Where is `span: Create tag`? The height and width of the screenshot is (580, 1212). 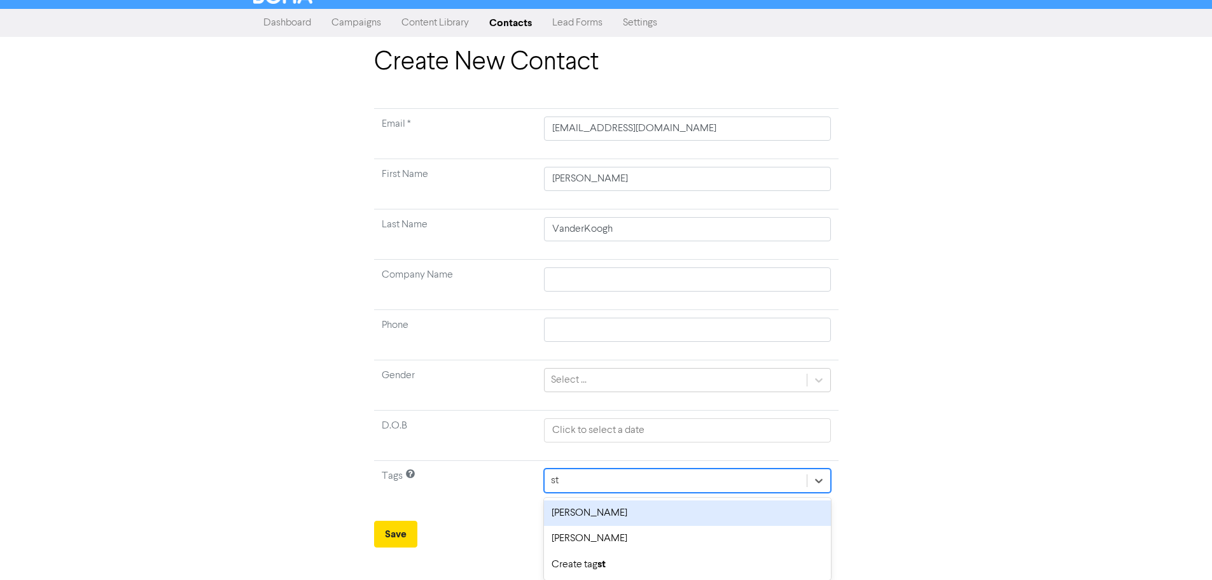
span: Create tag is located at coordinates (578, 564).